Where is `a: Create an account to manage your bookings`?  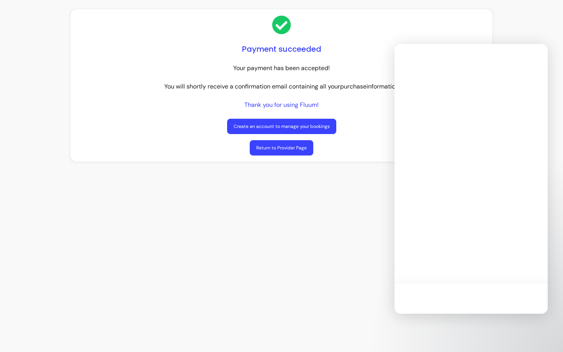 a: Create an account to manage your bookings is located at coordinates (281, 126).